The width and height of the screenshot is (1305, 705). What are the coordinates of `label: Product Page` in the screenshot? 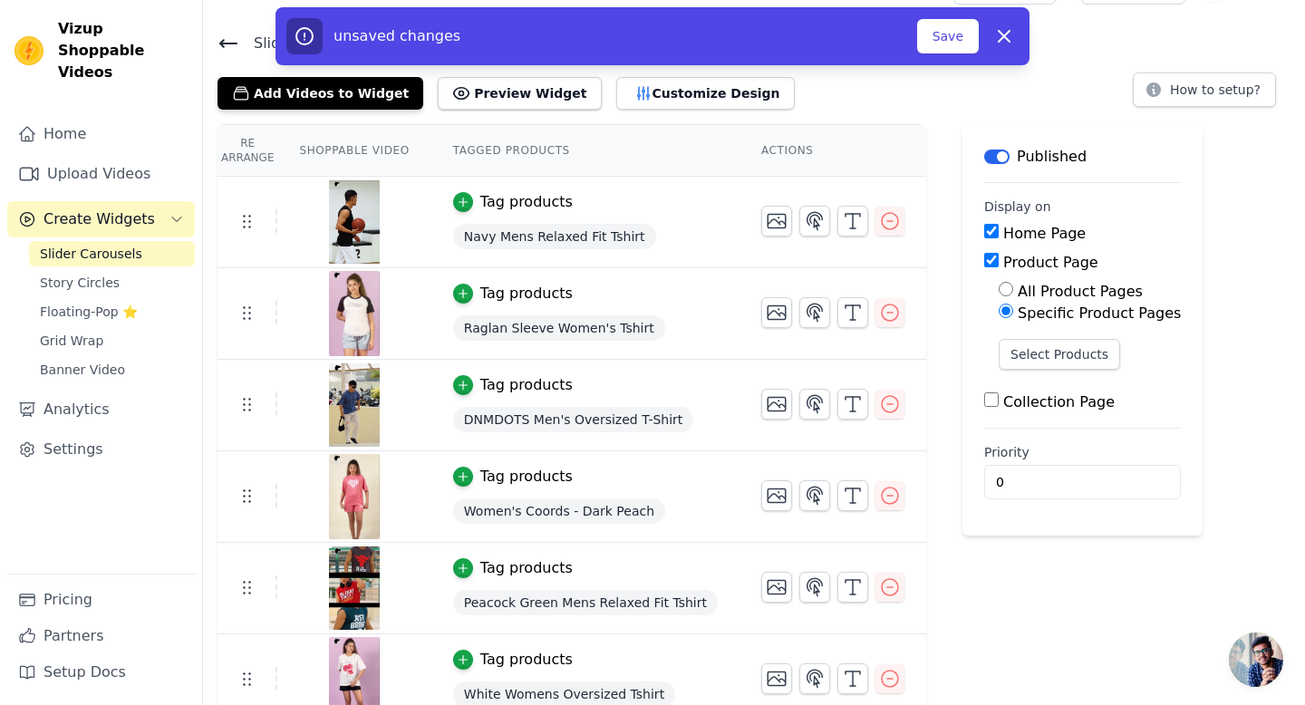 It's located at (1050, 262).